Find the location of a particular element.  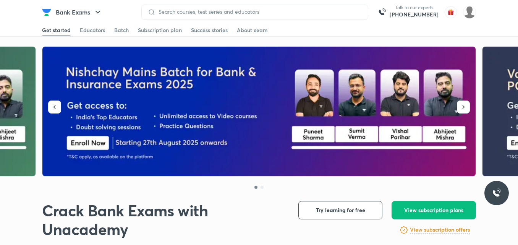

h6: View subscription offers is located at coordinates (440, 230).